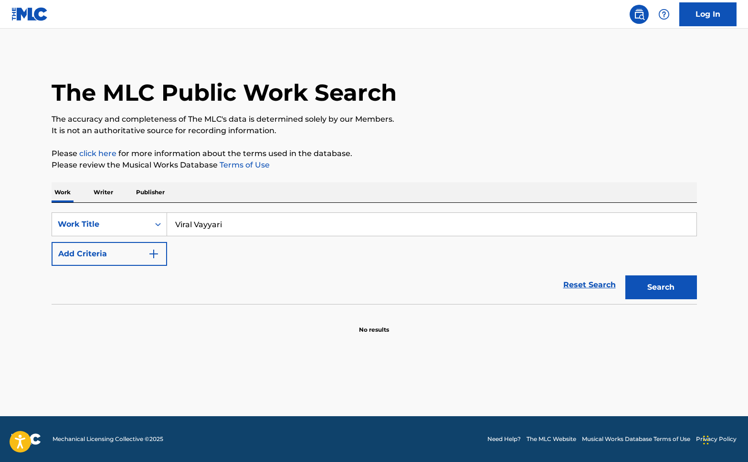 The height and width of the screenshot is (462, 748). What do you see at coordinates (108, 439) in the screenshot?
I see `span: Mechanical Licensing Collective © 2025` at bounding box center [108, 439].